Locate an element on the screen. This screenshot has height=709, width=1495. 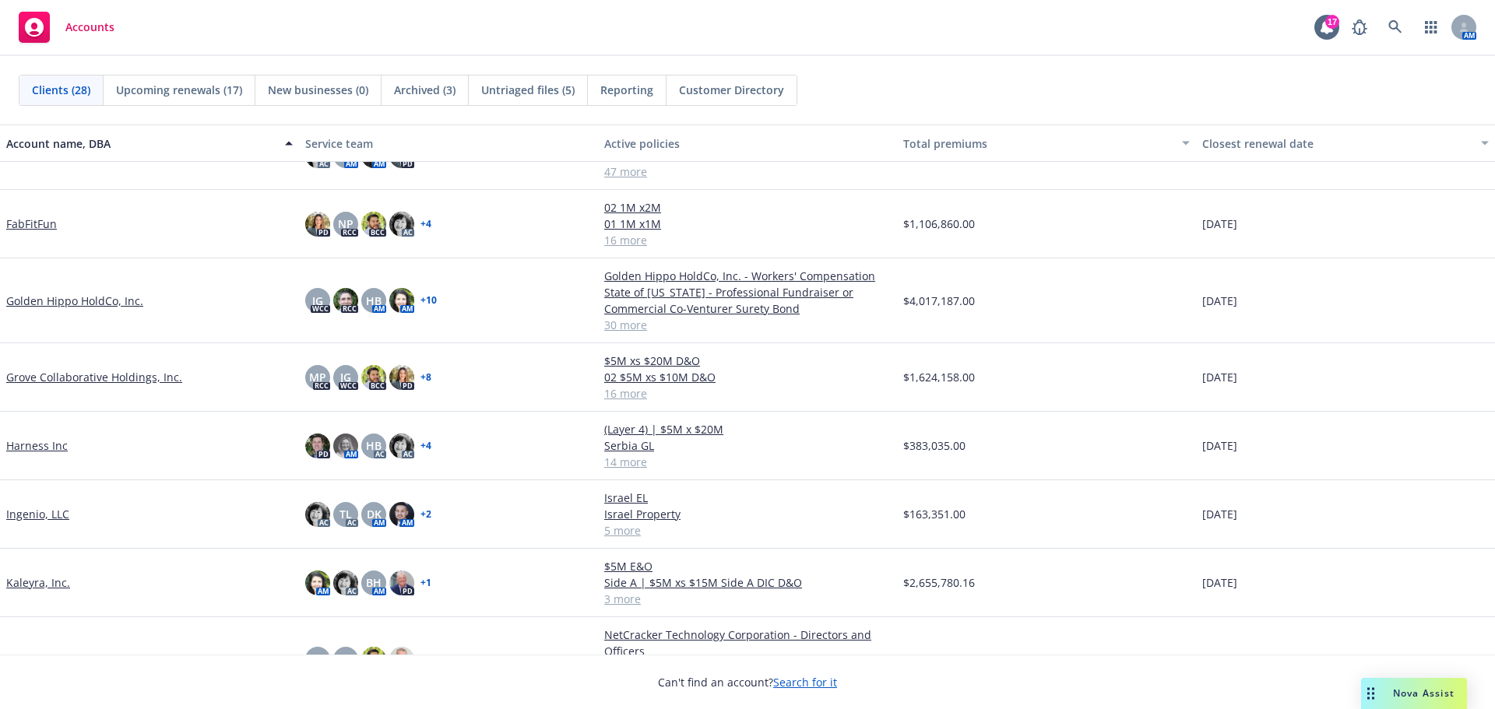
div: Account name, DBA is located at coordinates (141, 143).